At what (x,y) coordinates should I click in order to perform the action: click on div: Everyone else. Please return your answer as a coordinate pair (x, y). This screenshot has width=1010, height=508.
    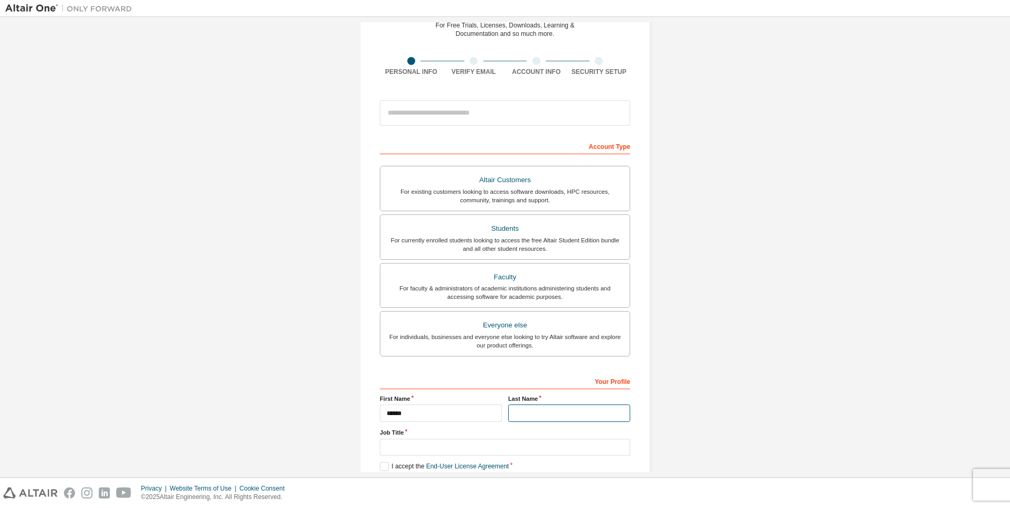
    Looking at the image, I should click on (505, 325).